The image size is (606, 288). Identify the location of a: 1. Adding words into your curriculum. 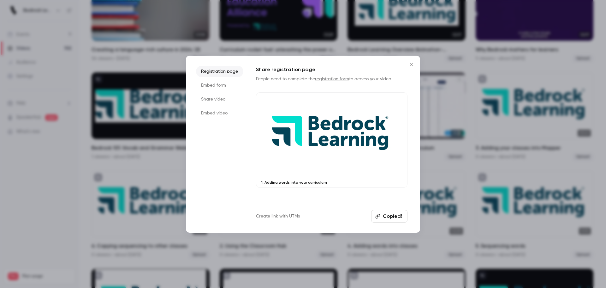
(332, 140).